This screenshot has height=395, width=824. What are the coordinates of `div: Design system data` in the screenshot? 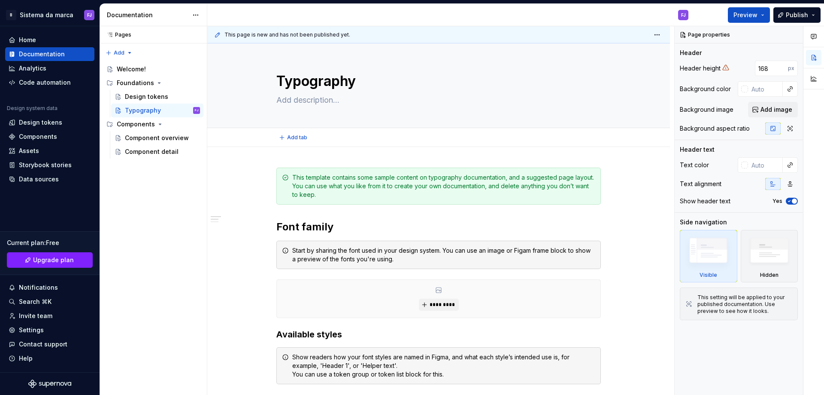 It's located at (32, 108).